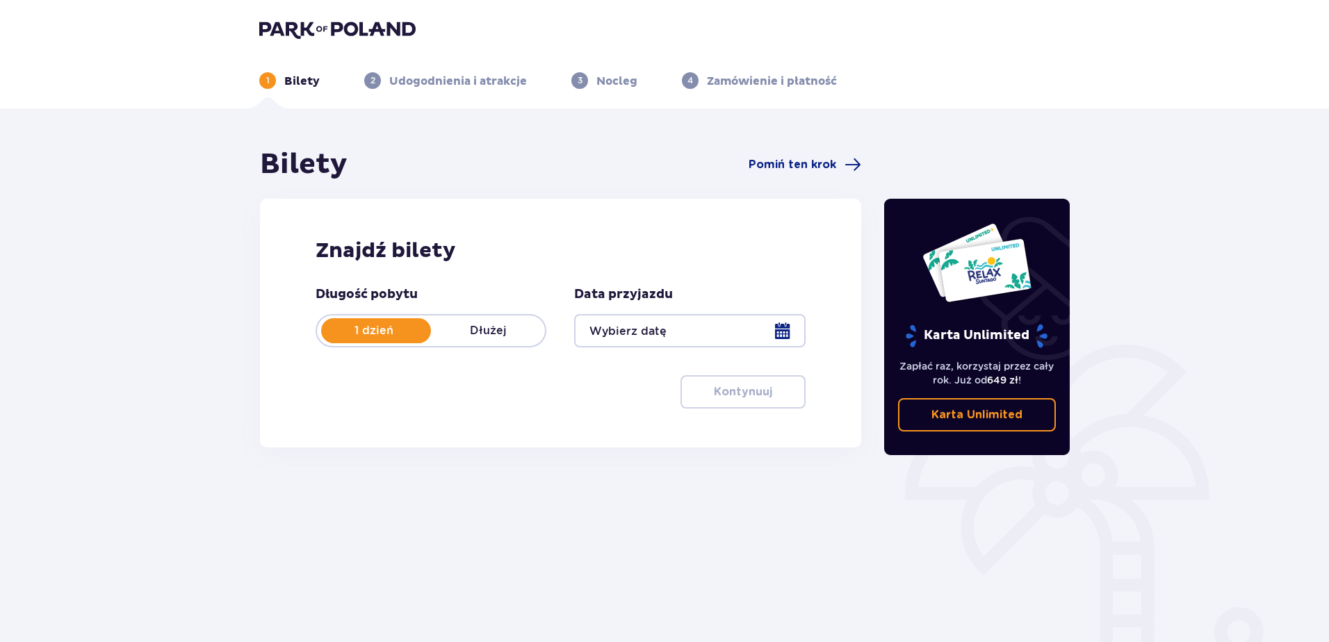  Describe the element at coordinates (977, 373) in the screenshot. I see `p: Zapłać raz, korzystaj przez cały rok. Już od !` at that location.